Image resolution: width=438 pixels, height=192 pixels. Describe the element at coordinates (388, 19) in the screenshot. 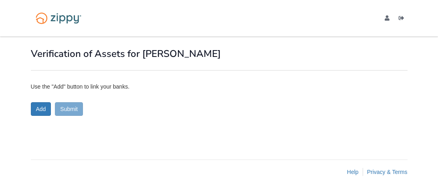

I see `a: edit profile` at that location.